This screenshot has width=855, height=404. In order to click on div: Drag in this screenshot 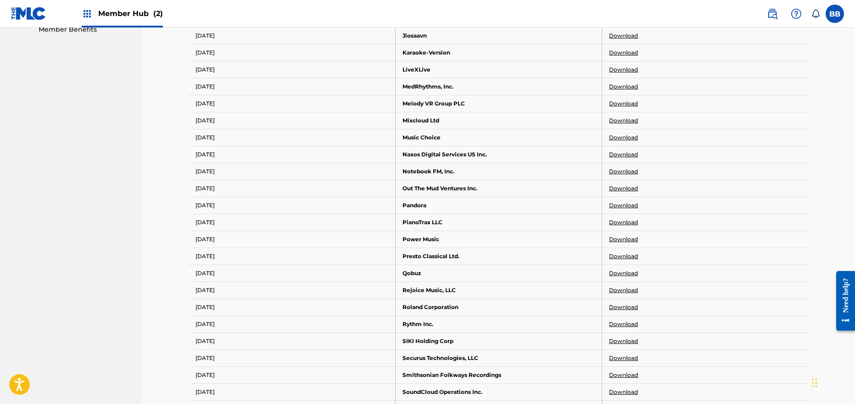, I will do `click(814, 383)`.